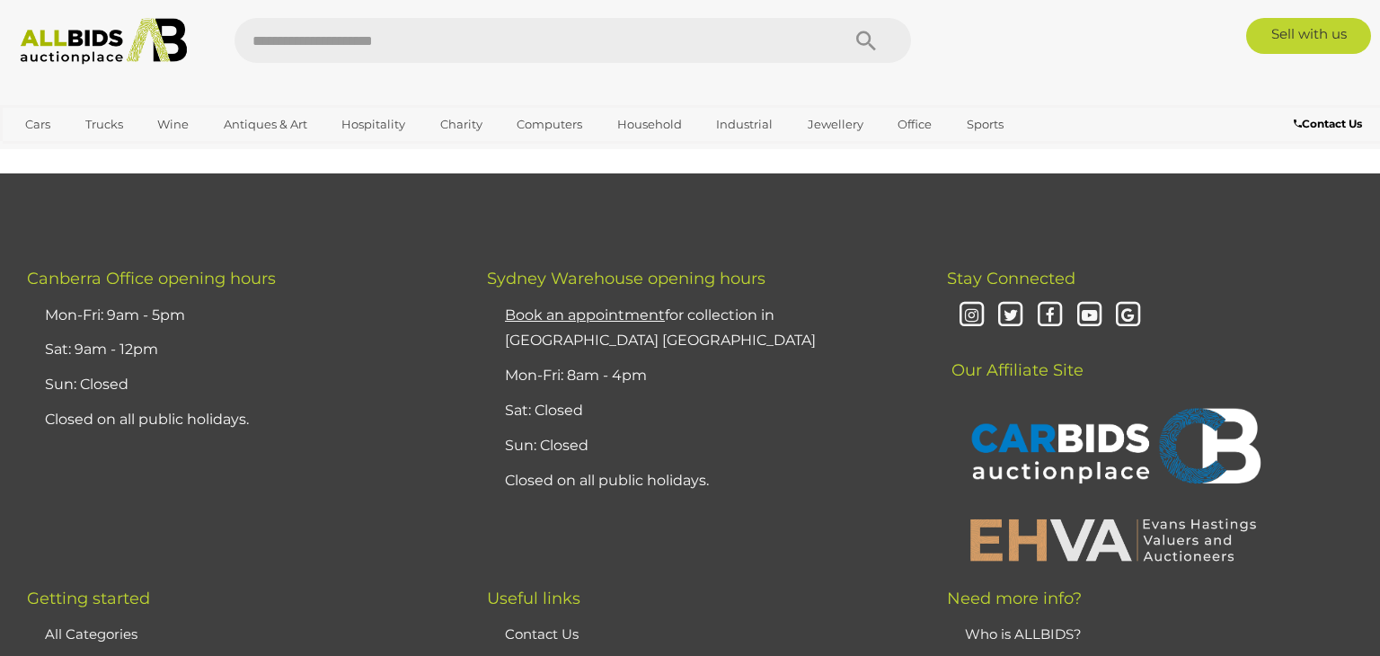 The height and width of the screenshot is (656, 1380). I want to click on li: Mon-Fri: 8am - 4pm, so click(701, 376).